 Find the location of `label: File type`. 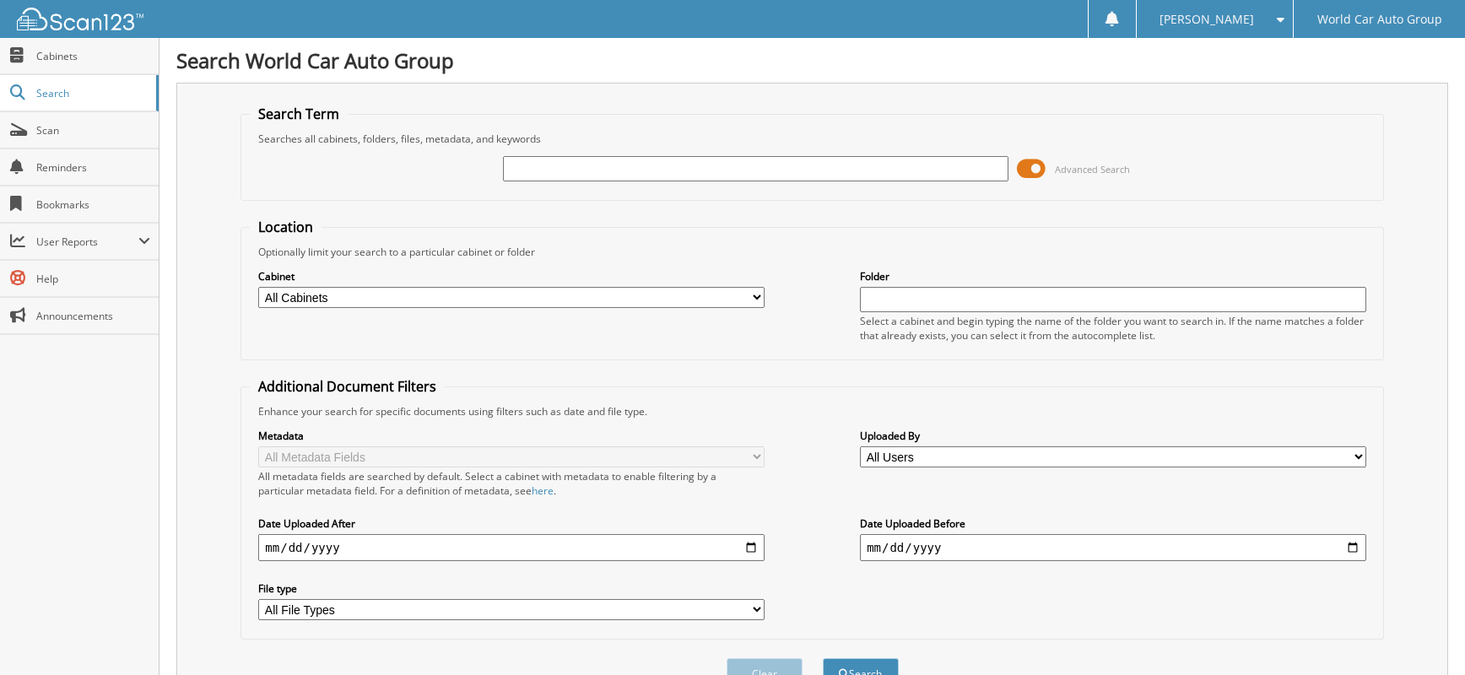

label: File type is located at coordinates (511, 588).